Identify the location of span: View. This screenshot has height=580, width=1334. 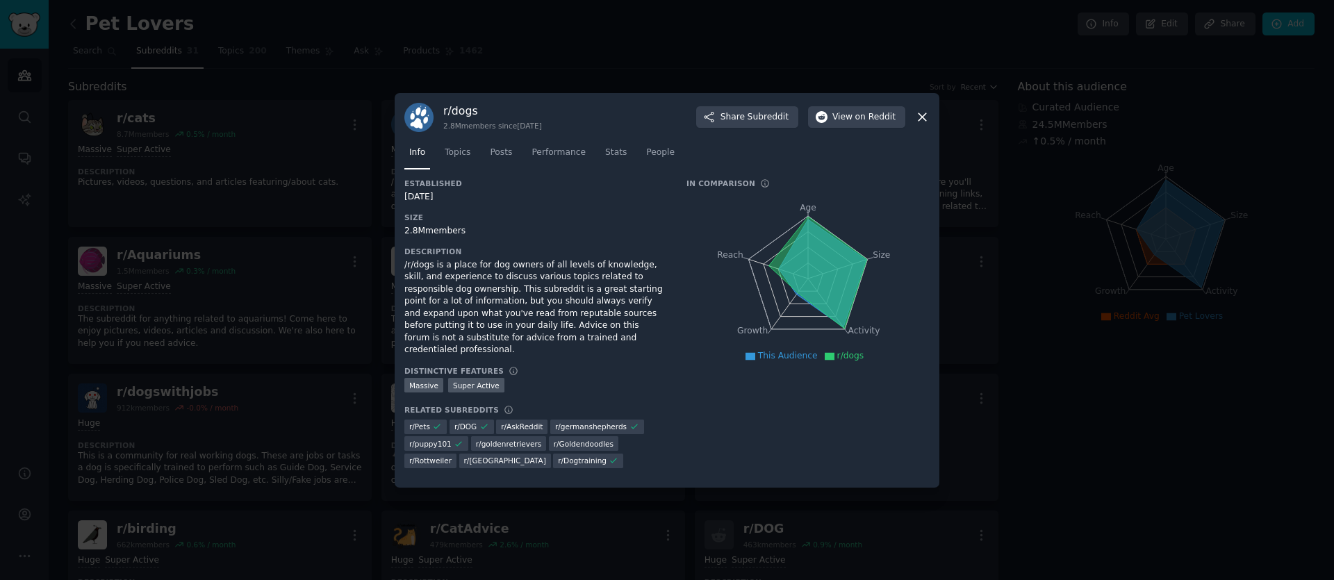
(864, 117).